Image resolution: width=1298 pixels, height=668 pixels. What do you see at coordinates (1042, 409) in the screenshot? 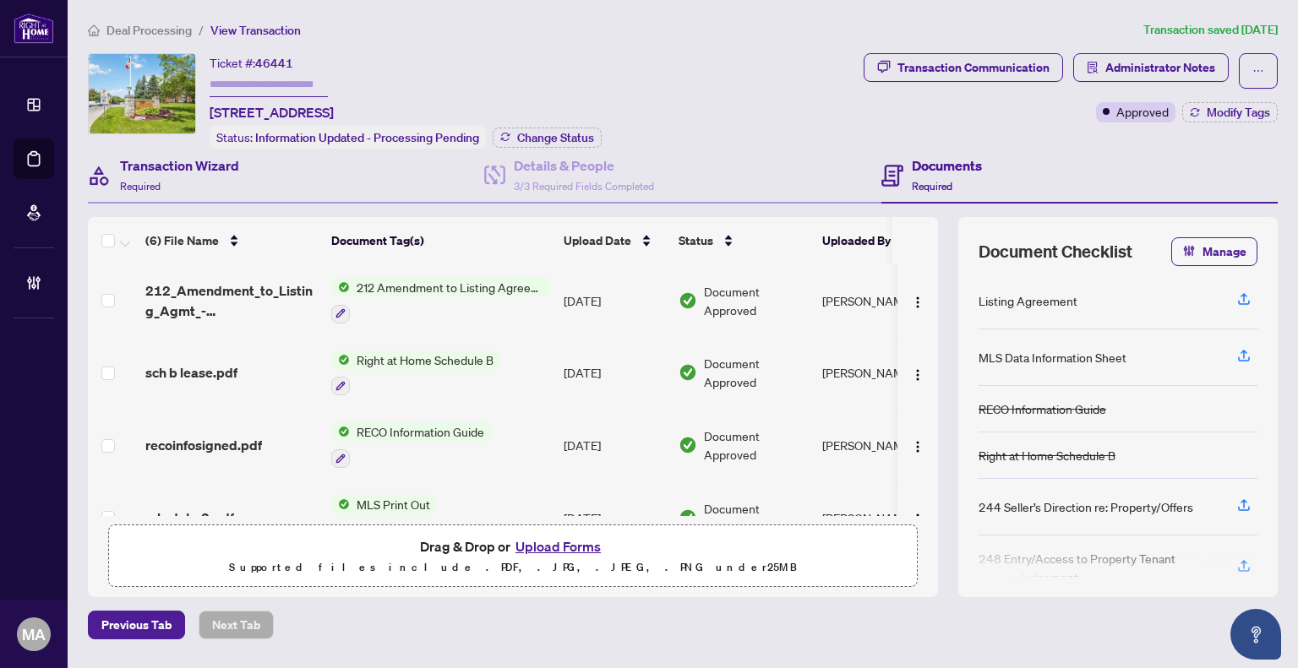
I see `div: RECO Information Guide` at bounding box center [1042, 409].